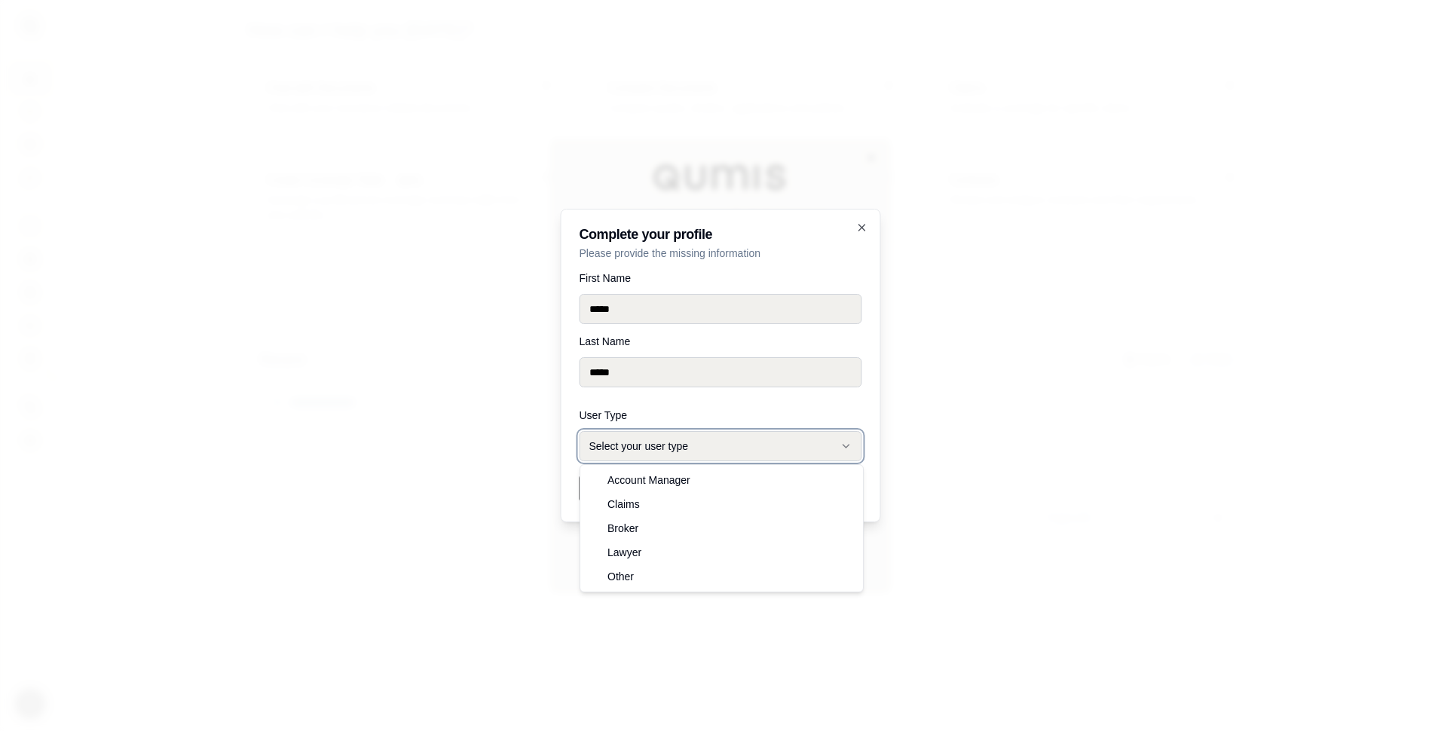  What do you see at coordinates (720, 341) in the screenshot?
I see `label: Last Name` at bounding box center [720, 341].